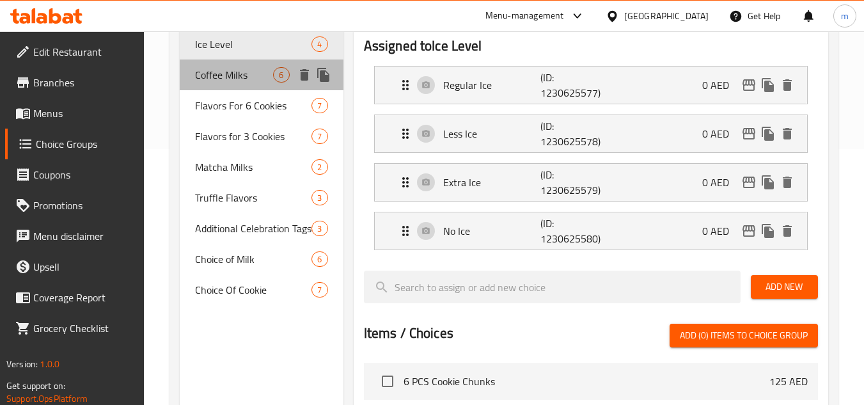 The width and height of the screenshot is (864, 405). What do you see at coordinates (253, 44) in the screenshot?
I see `span: Ice Level` at bounding box center [253, 44].